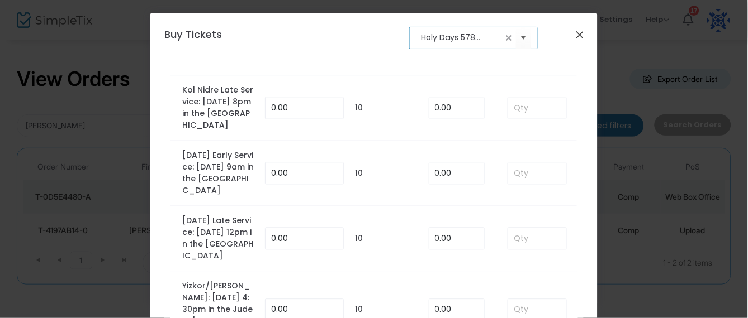  I want to click on h4: Buy Tickets, so click(211, 42).